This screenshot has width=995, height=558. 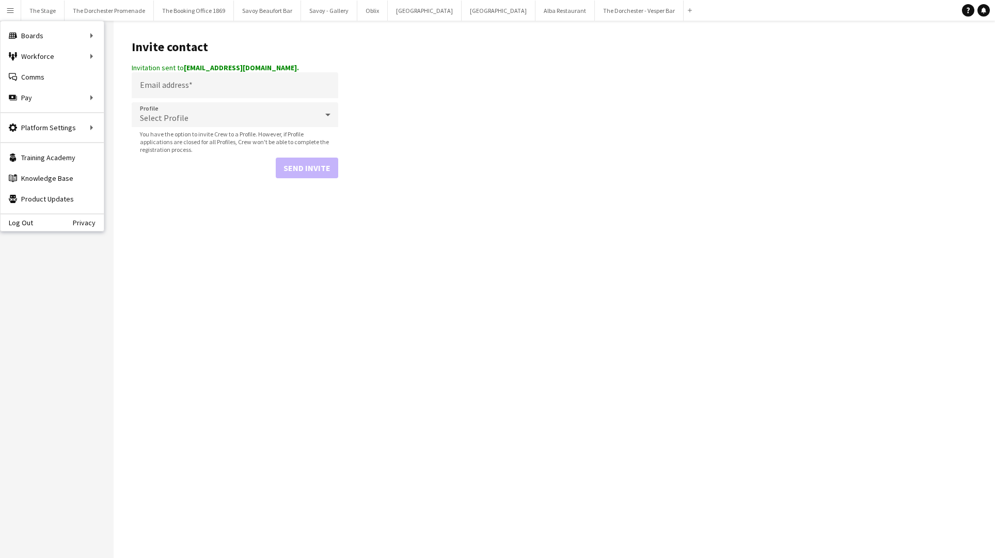 What do you see at coordinates (194, 10) in the screenshot?
I see `button: The Booking Office 1869` at bounding box center [194, 10].